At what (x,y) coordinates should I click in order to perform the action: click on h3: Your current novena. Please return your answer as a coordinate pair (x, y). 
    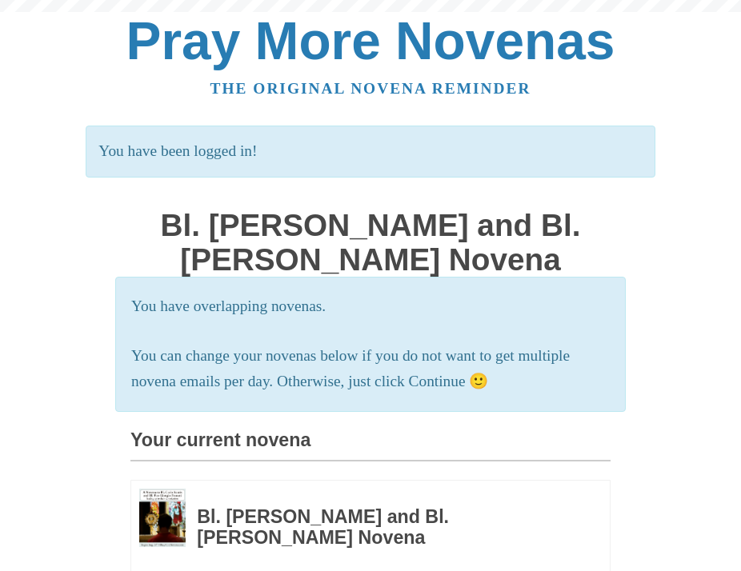
    Looking at the image, I should click on (371, 446).